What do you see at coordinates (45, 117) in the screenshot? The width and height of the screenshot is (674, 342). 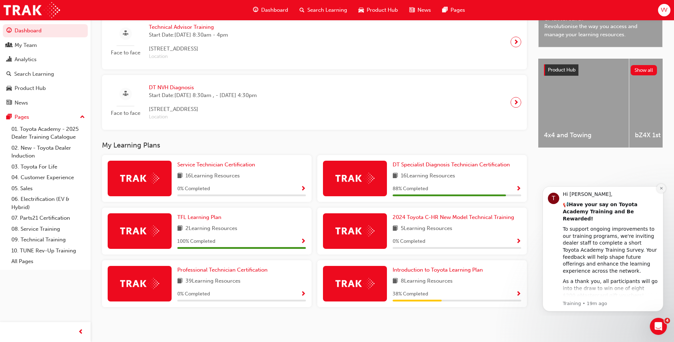 I see `button: Pages` at bounding box center [45, 117].